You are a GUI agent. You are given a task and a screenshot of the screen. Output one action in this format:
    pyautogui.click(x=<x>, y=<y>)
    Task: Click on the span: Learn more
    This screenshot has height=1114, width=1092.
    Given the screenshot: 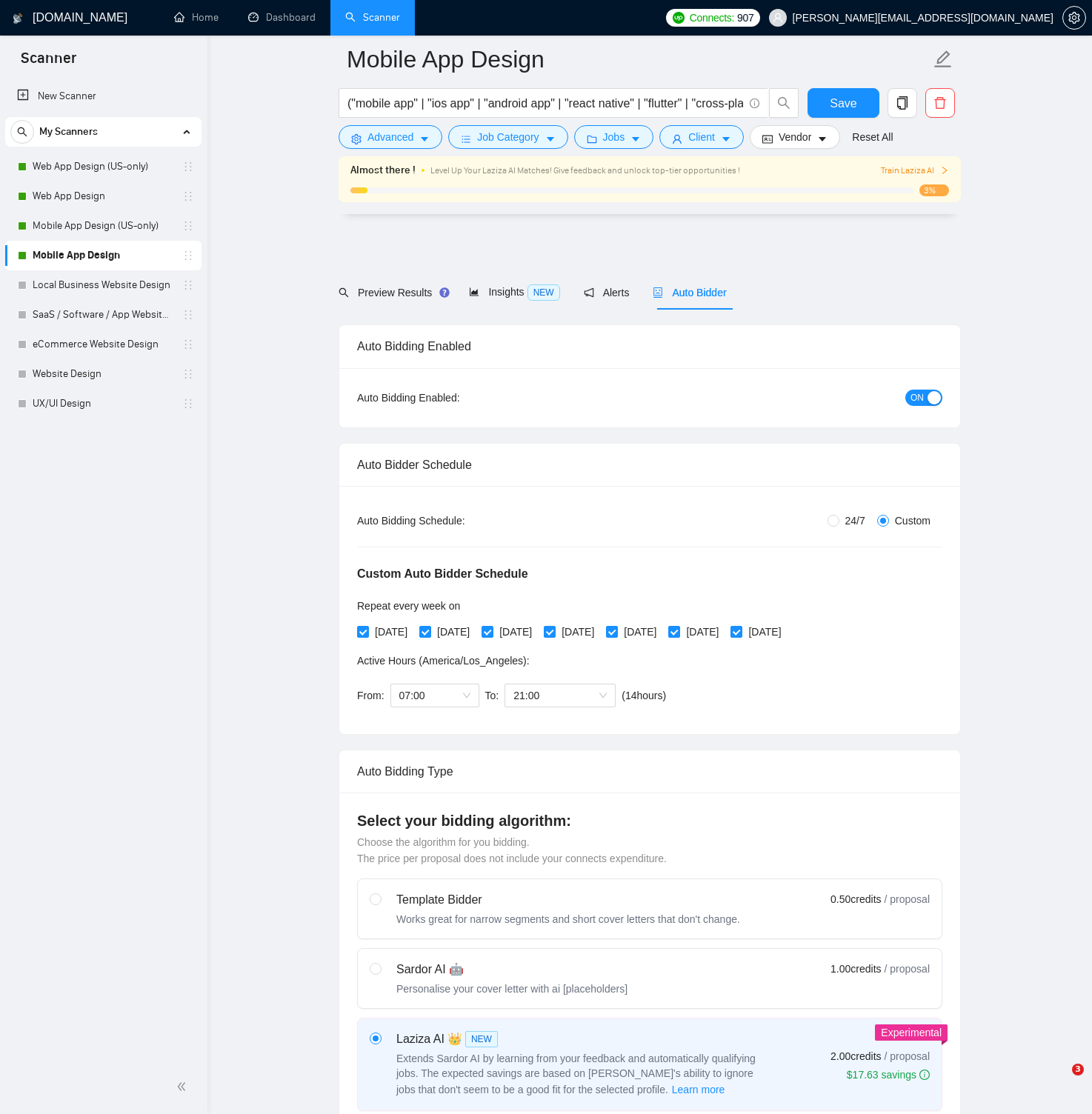 What is the action you would take?
    pyautogui.click(x=699, y=1089)
    